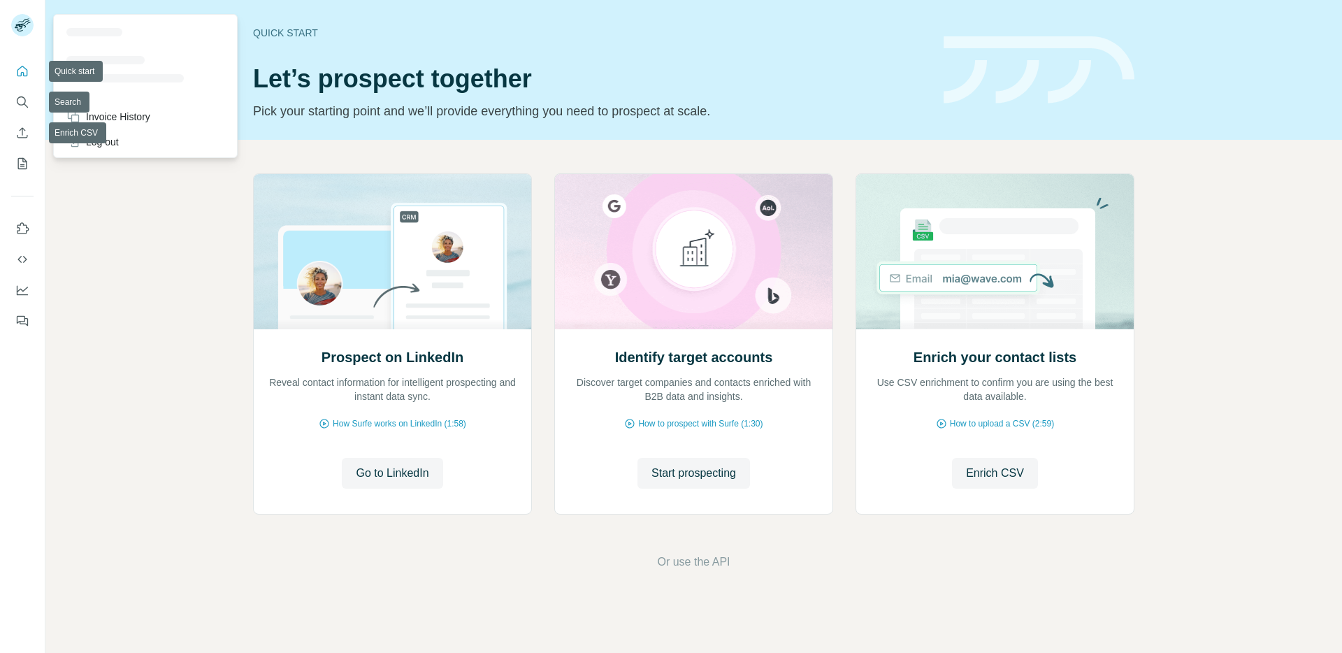 The image size is (1342, 653). I want to click on div: Log out, so click(92, 142).